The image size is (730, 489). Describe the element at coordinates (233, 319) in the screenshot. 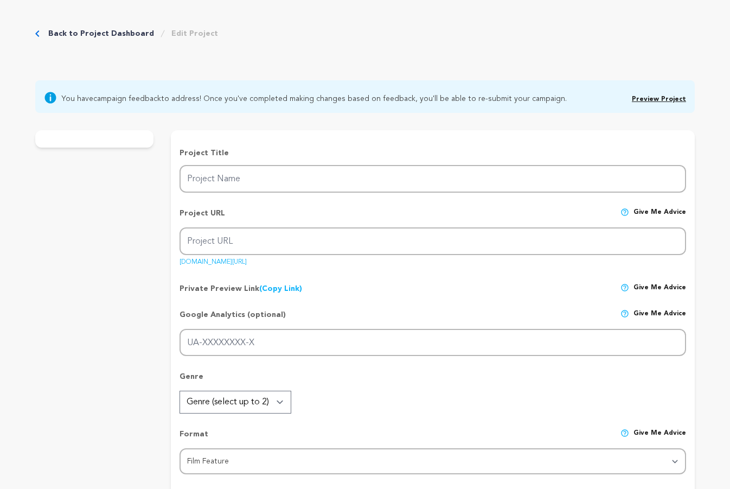

I see `p: Google Analytics (optional)` at that location.